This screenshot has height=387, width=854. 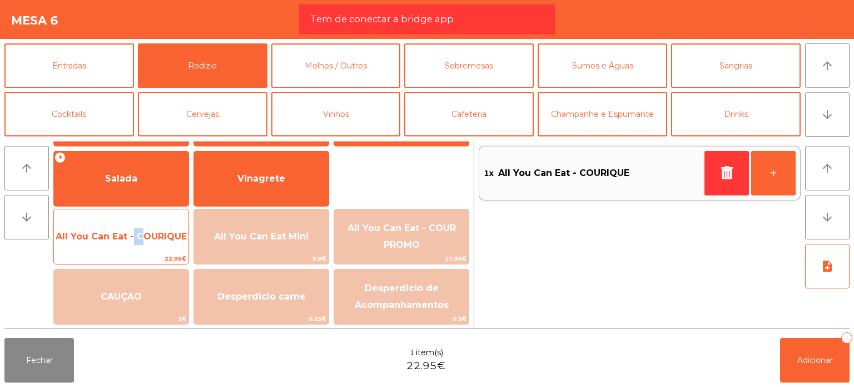 I want to click on span: Vinagrete, so click(x=261, y=178).